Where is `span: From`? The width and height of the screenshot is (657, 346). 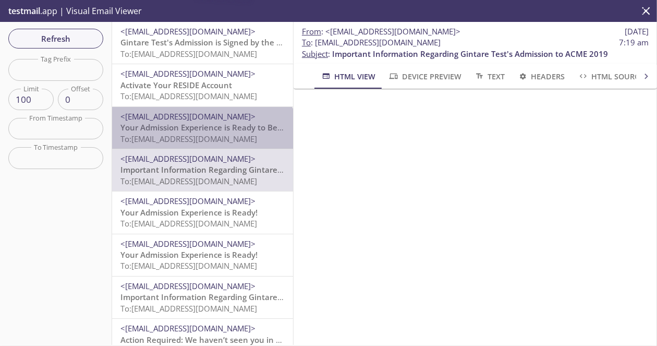
span: From is located at coordinates (311, 31).